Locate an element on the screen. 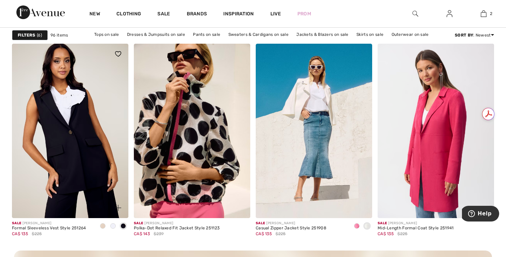 The width and height of the screenshot is (506, 257). a: Sign In is located at coordinates (449, 14).